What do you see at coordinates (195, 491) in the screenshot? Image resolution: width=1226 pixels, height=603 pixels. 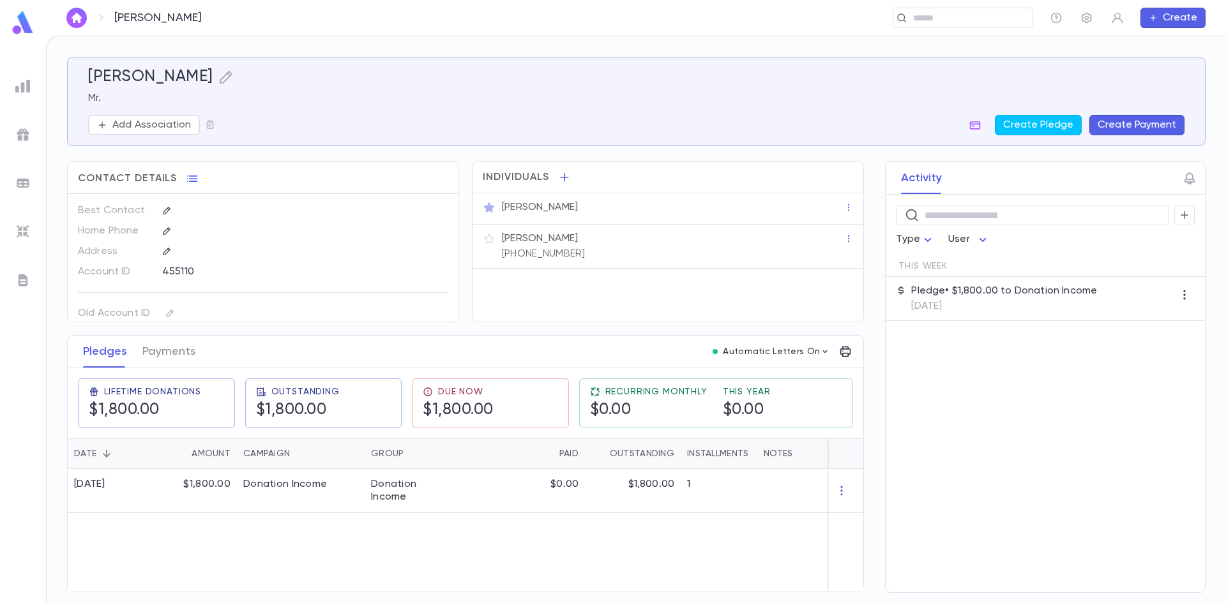 I see `div: $1,800.00` at bounding box center [195, 491].